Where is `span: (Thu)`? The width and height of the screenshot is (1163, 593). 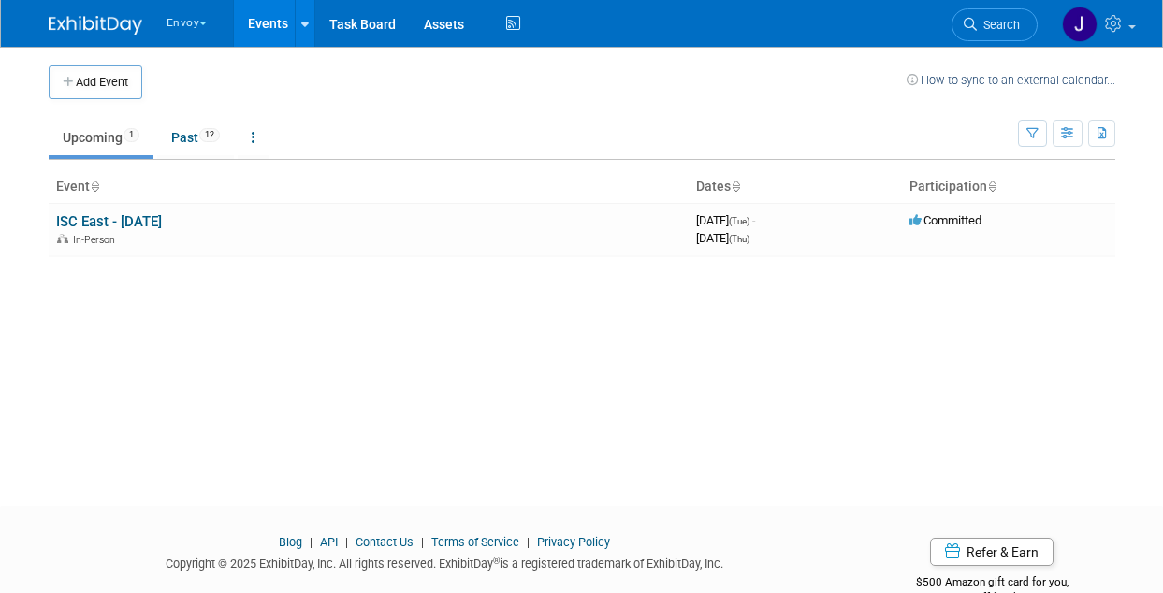
span: (Thu) is located at coordinates (739, 239).